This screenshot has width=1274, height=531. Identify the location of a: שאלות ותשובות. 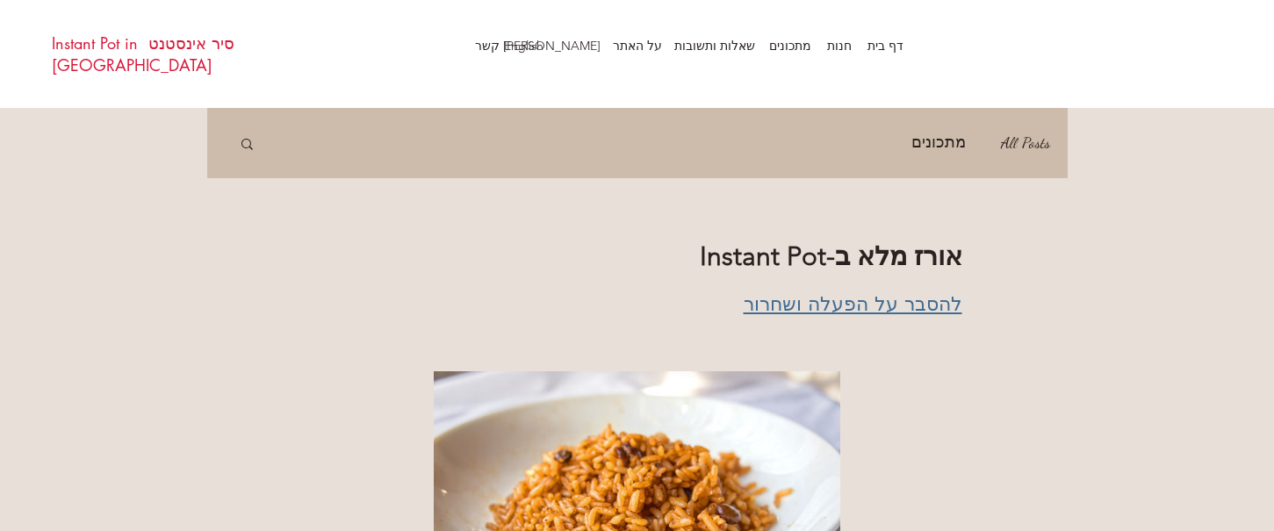
(718, 46).